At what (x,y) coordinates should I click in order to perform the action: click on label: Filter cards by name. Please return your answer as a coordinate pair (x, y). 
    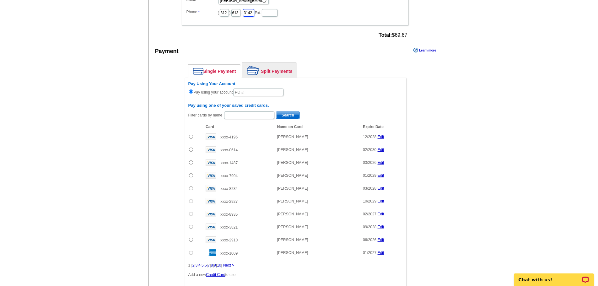
    Looking at the image, I should click on (205, 115).